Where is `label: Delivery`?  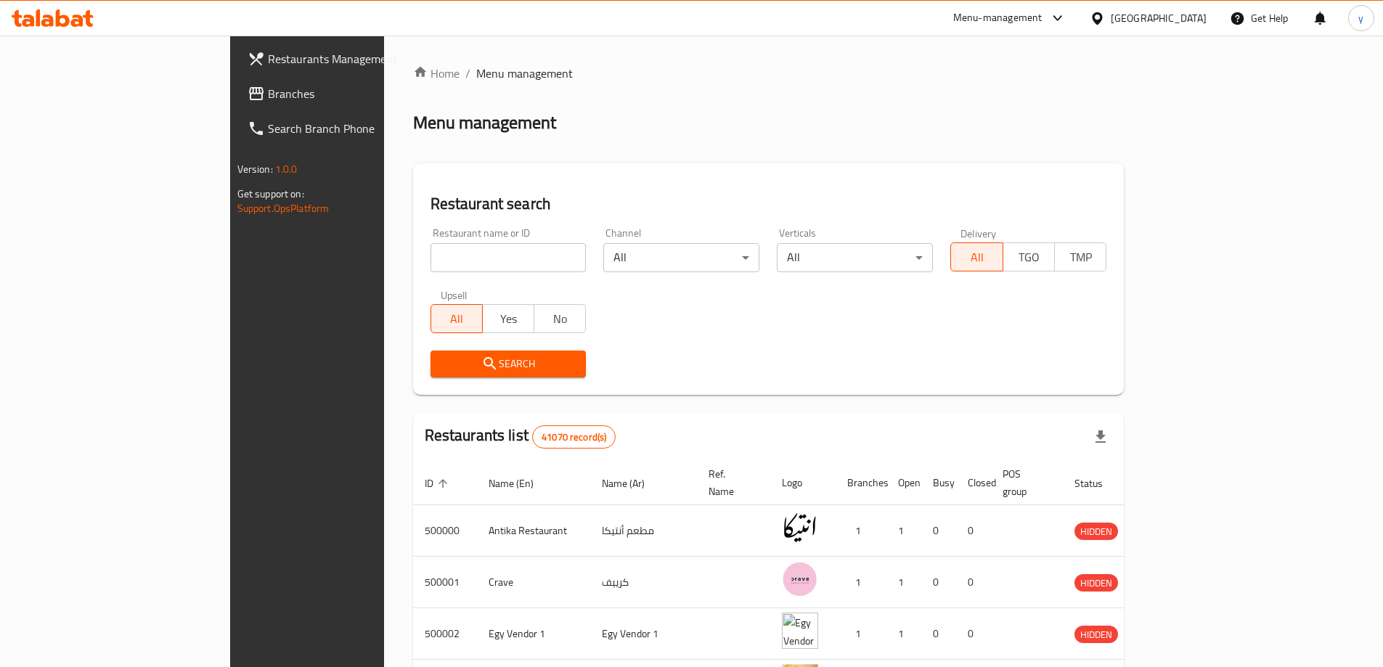
label: Delivery is located at coordinates (979, 233).